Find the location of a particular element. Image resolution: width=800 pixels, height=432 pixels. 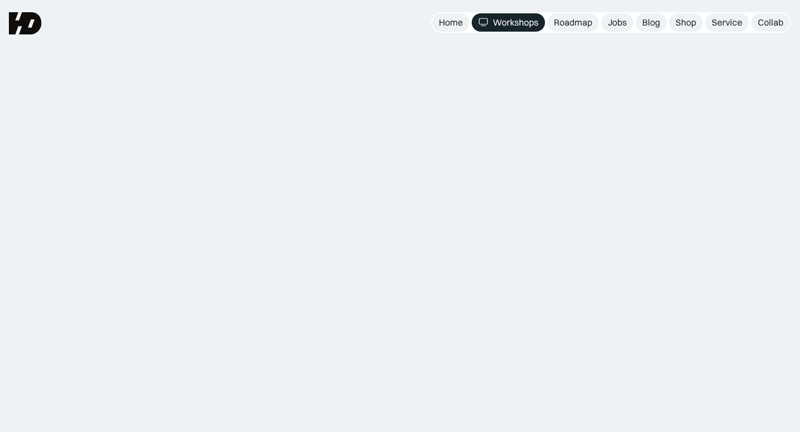

a: Collab is located at coordinates (770, 22).